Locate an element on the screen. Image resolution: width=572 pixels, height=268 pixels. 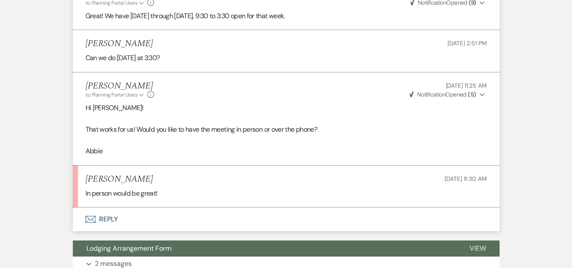
strong: ( 5 ) is located at coordinates (472, 94).